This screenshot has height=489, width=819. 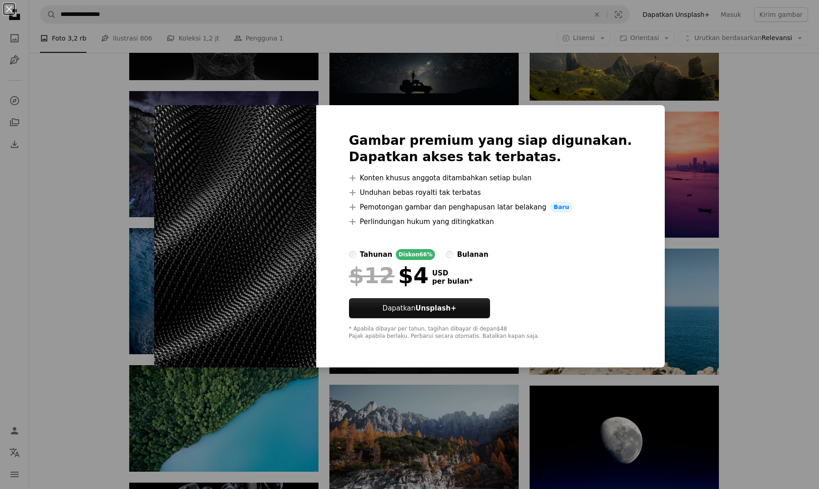 What do you see at coordinates (452, 281) in the screenshot?
I see `span: per bulan *` at bounding box center [452, 281].